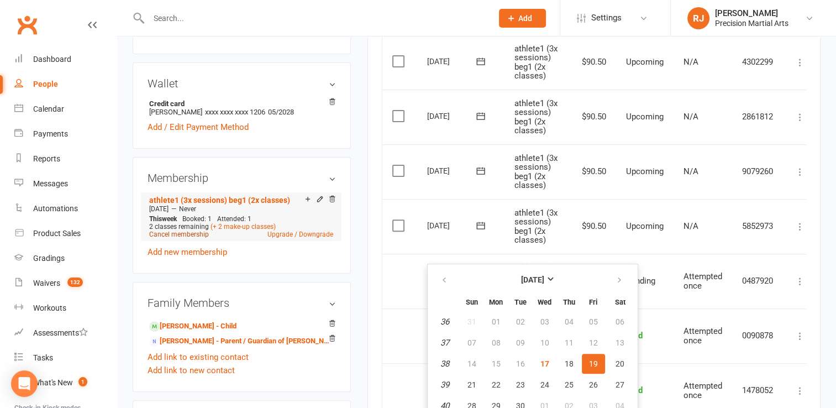  Describe the element at coordinates (445, 384) in the screenshot. I see `em: 39` at that location.